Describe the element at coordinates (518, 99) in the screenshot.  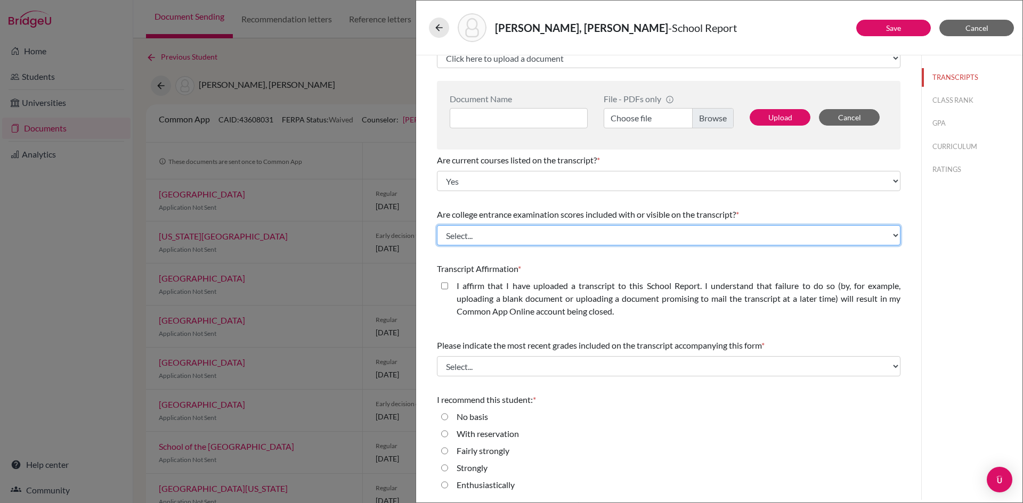
I see `div: Document Name` at that location.